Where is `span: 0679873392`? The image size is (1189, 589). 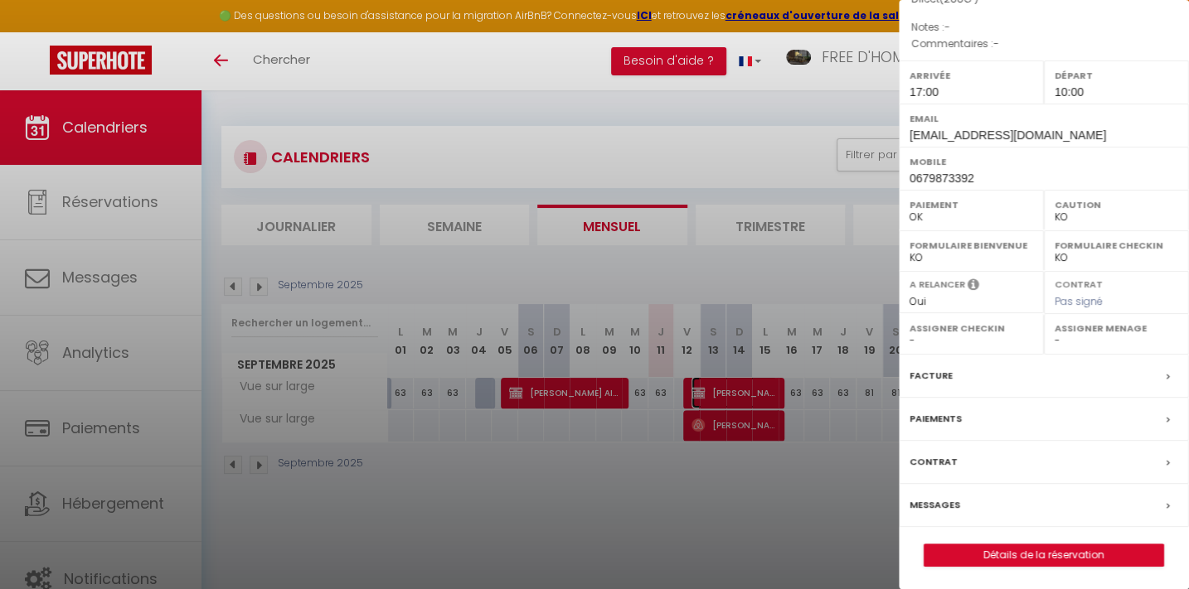 span: 0679873392 is located at coordinates (942, 178).